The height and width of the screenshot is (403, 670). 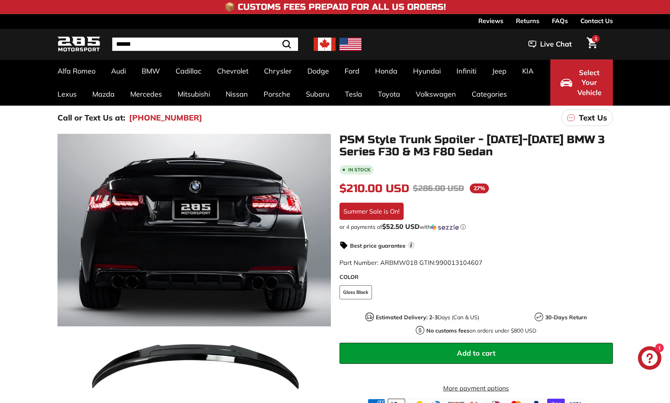 What do you see at coordinates (407, 317) in the screenshot?
I see `strong: Estimated Delivery: 2-3` at bounding box center [407, 317].